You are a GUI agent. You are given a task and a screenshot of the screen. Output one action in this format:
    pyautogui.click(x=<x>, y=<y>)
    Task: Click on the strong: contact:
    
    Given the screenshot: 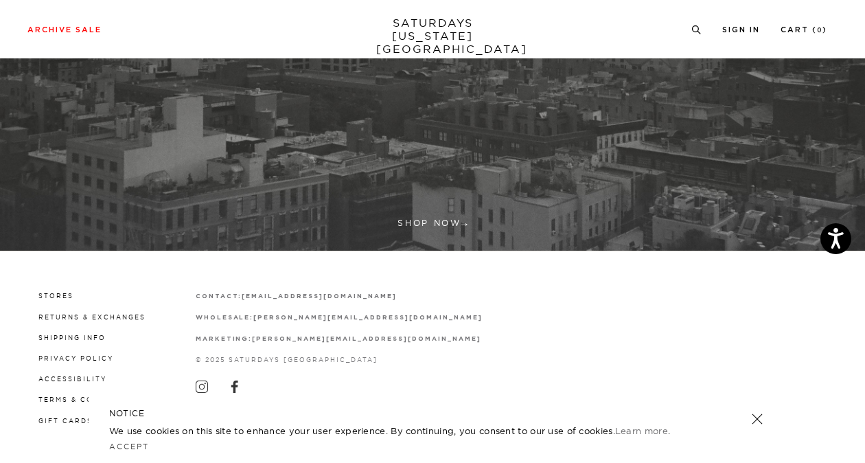 What is the action you would take?
    pyautogui.click(x=219, y=296)
    